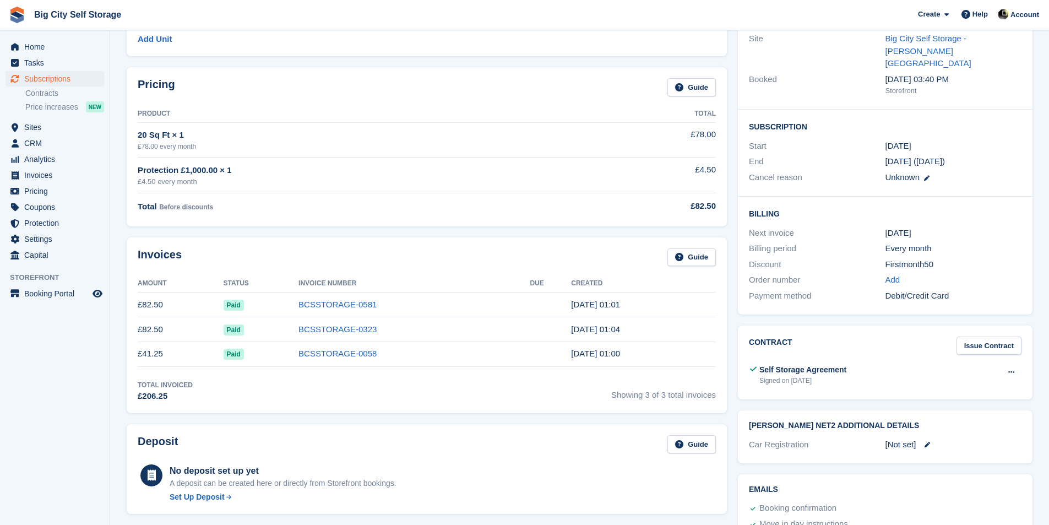 The image size is (1049, 525). I want to click on span: Invoices, so click(57, 175).